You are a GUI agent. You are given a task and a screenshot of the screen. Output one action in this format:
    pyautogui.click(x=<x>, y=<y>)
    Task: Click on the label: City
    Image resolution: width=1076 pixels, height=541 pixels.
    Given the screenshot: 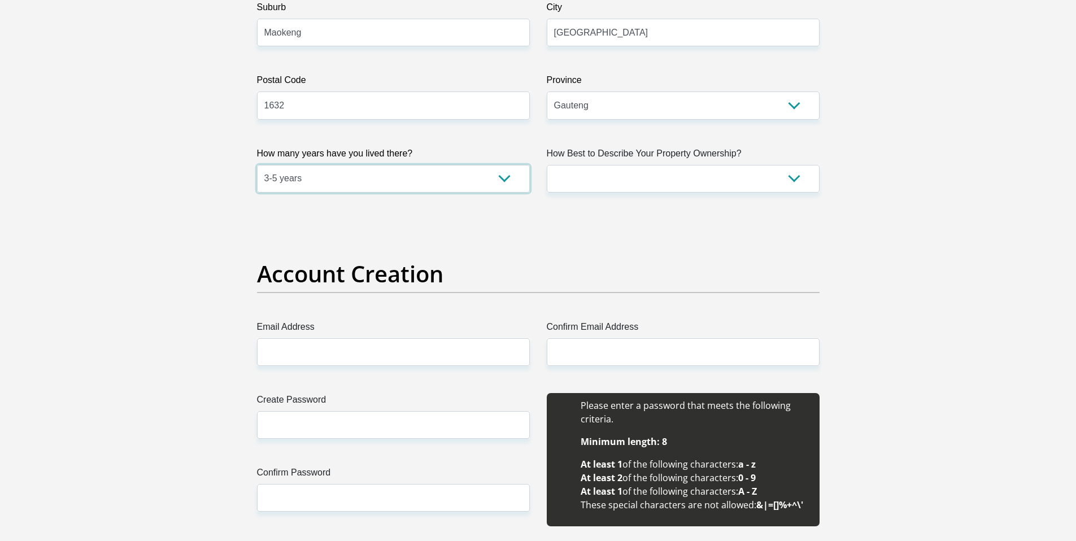 What is the action you would take?
    pyautogui.click(x=683, y=10)
    